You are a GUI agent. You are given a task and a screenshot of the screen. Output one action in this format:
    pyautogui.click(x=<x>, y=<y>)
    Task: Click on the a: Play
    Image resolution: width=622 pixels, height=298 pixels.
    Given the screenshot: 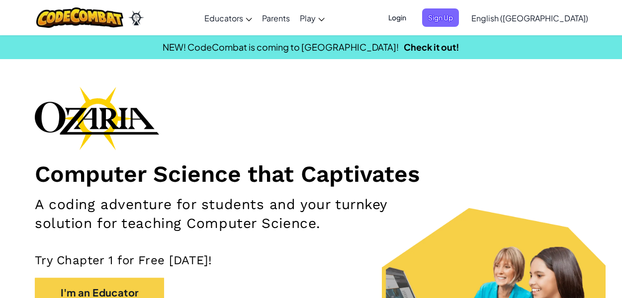 What is the action you would take?
    pyautogui.click(x=312, y=18)
    